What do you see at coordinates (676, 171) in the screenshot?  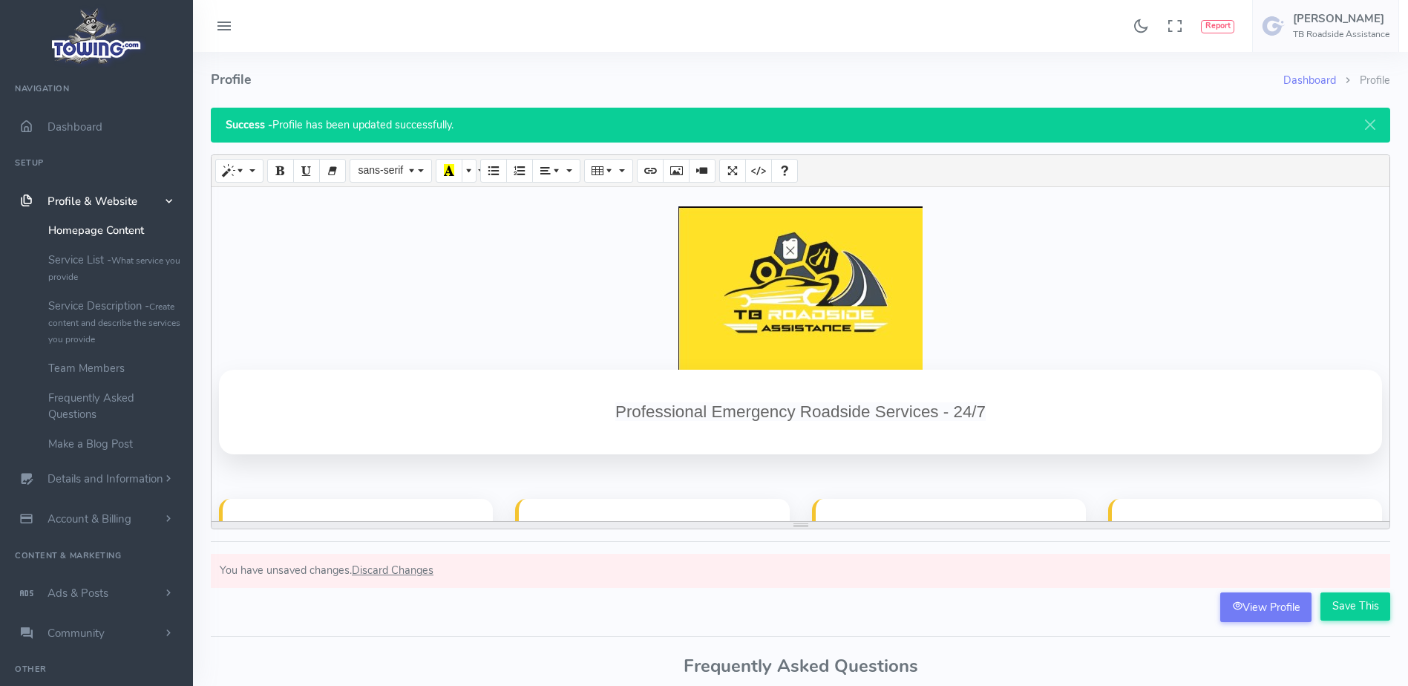 I see `button: Picture` at bounding box center [676, 171].